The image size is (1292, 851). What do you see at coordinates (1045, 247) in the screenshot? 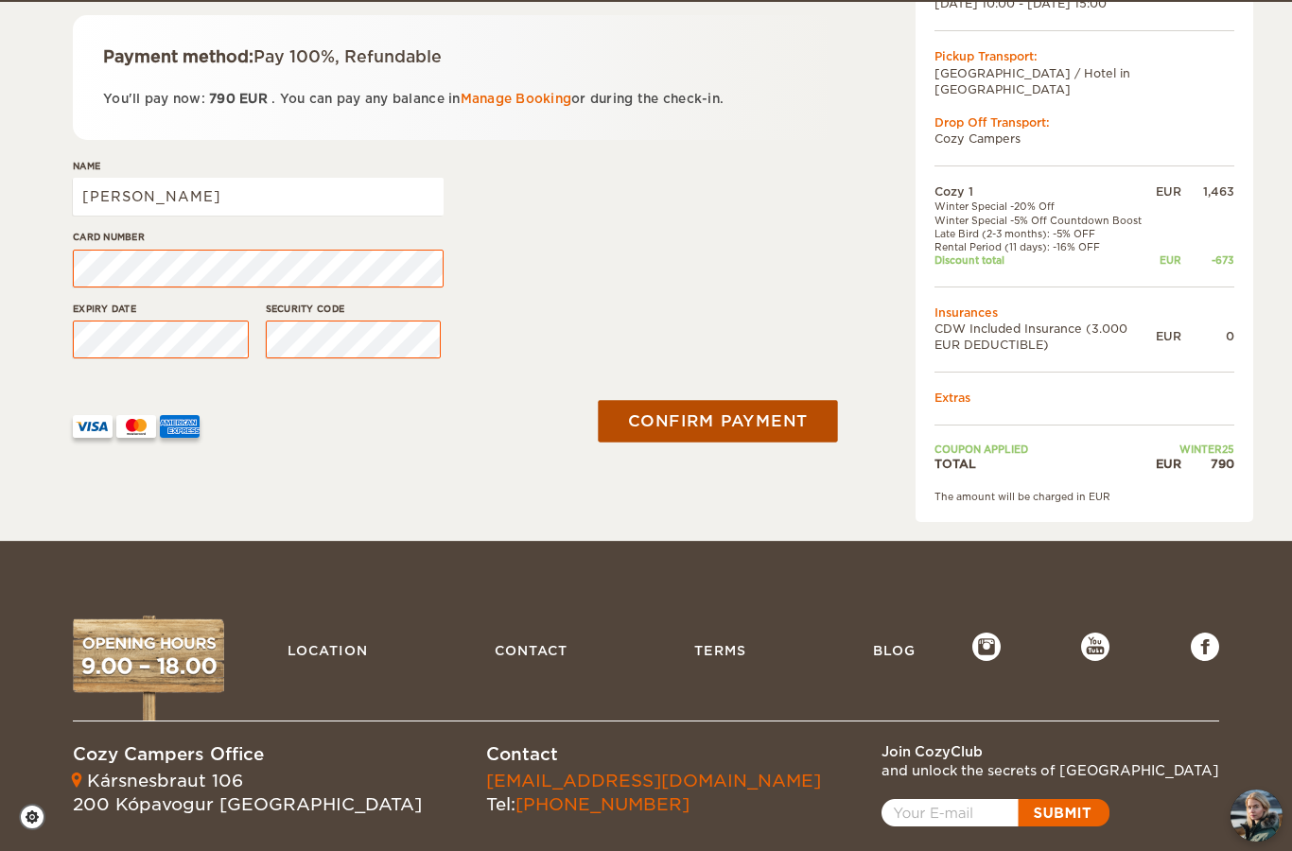
I see `td: Rental Period (11 days): -16% OFF` at bounding box center [1045, 247].